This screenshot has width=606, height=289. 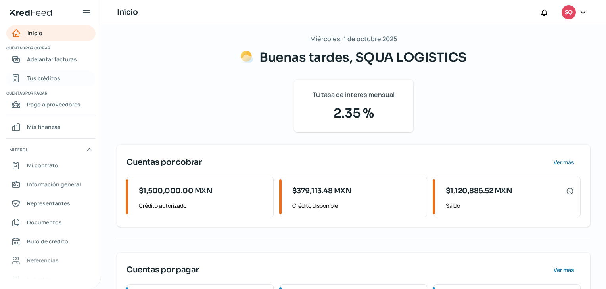 I want to click on a: Pago a proveedores, so click(x=51, y=105).